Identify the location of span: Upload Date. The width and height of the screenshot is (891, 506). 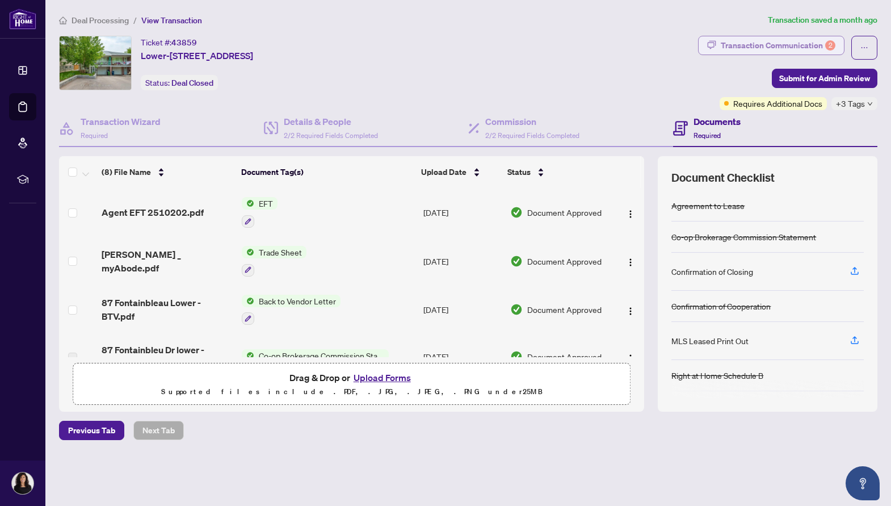
(444, 172).